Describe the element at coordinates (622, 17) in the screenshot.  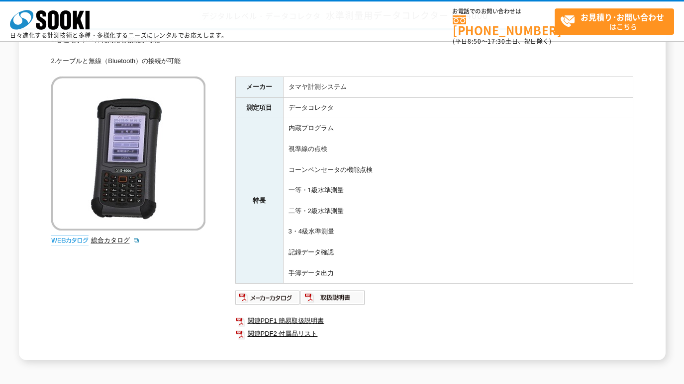
I see `strong: お見積り･お問い合わせ` at that location.